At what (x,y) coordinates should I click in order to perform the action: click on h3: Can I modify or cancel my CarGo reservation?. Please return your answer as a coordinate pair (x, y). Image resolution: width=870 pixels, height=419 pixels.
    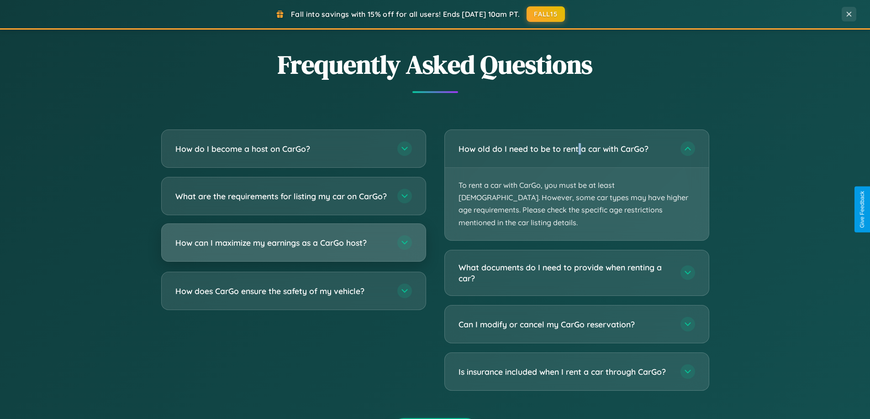
    Looking at the image, I should click on (565, 325).